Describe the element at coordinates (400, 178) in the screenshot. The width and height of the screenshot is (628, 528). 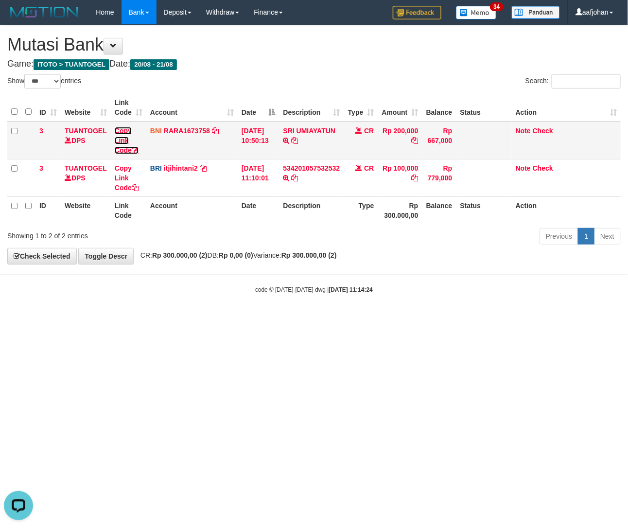
I see `td: Rp 100,000` at that location.